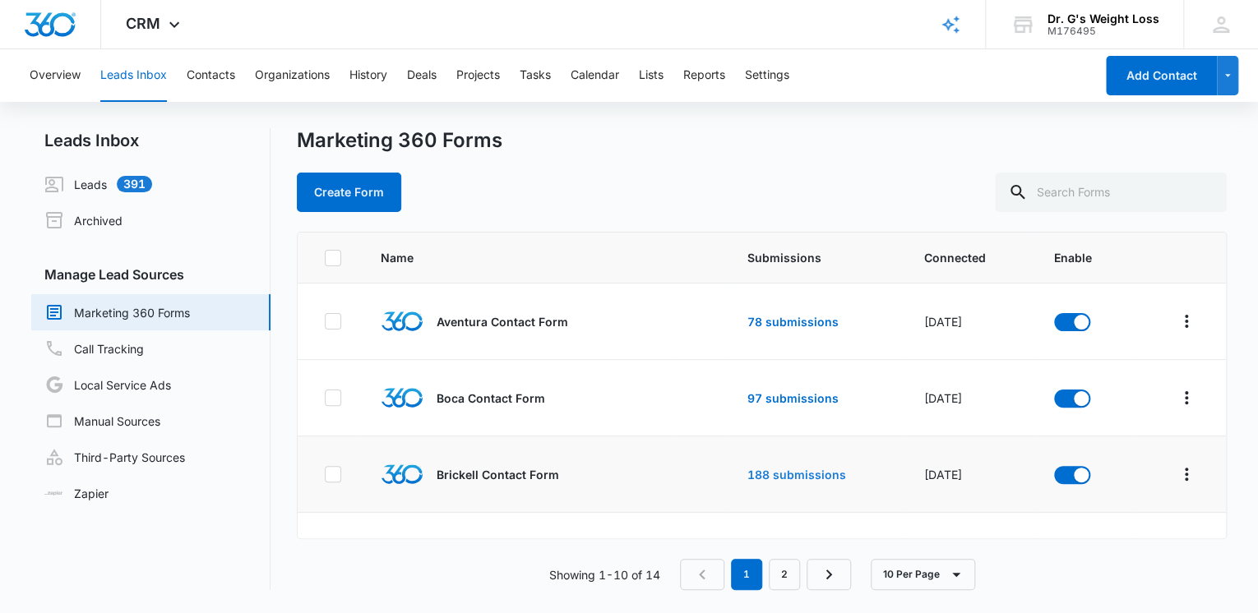  I want to click on h3: Manage Lead Sources, so click(150, 275).